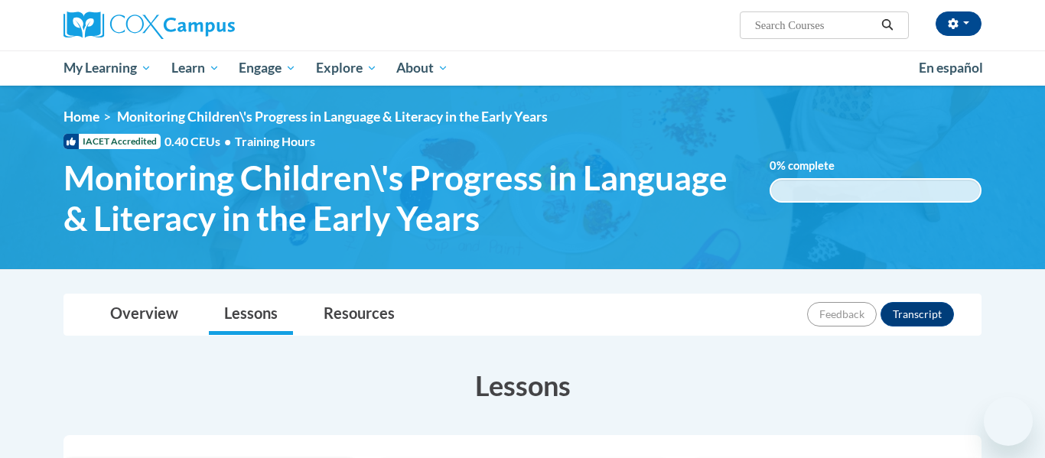 This screenshot has width=1045, height=458. Describe the element at coordinates (918, 315) in the screenshot. I see `button: Transcript` at that location.